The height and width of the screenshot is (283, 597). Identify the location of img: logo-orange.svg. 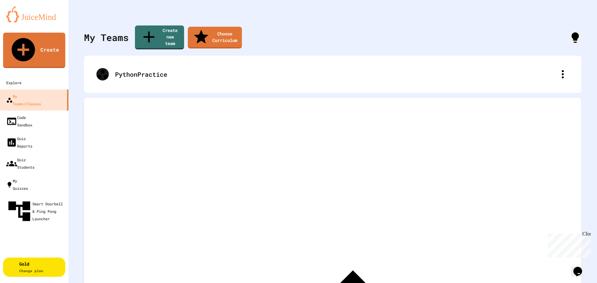
(34, 14).